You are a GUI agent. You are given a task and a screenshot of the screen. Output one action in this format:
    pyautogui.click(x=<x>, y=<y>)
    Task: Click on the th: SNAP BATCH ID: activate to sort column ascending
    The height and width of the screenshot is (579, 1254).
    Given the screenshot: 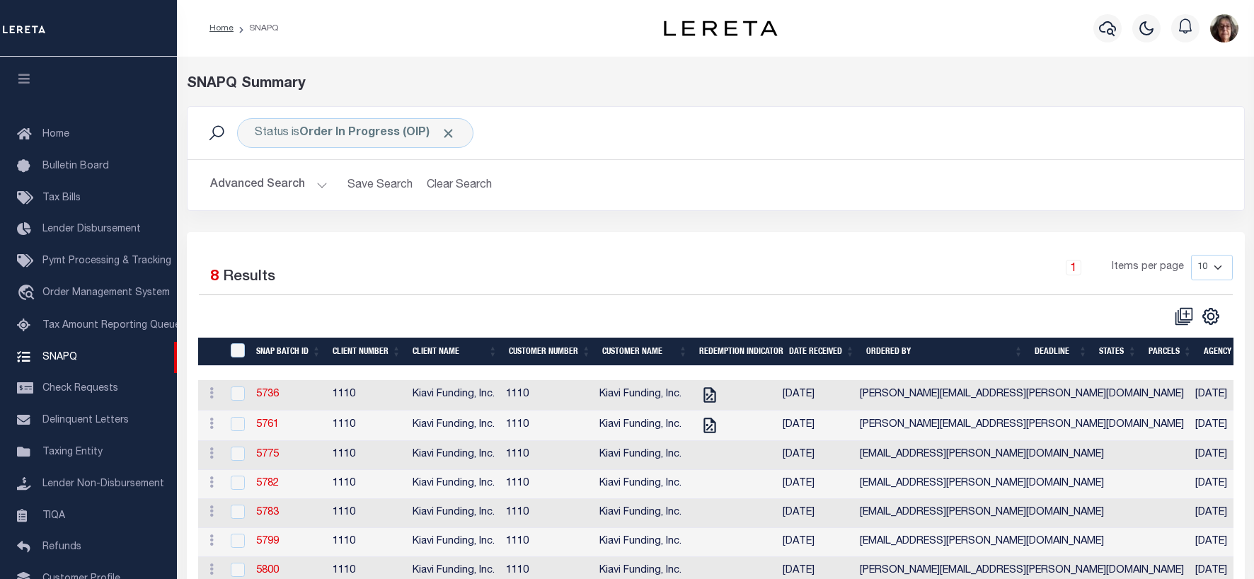 What is the action you would take?
    pyautogui.click(x=289, y=352)
    